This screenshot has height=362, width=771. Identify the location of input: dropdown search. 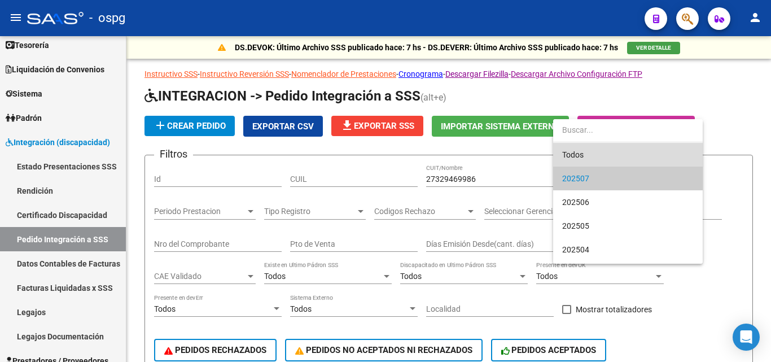
(628, 130).